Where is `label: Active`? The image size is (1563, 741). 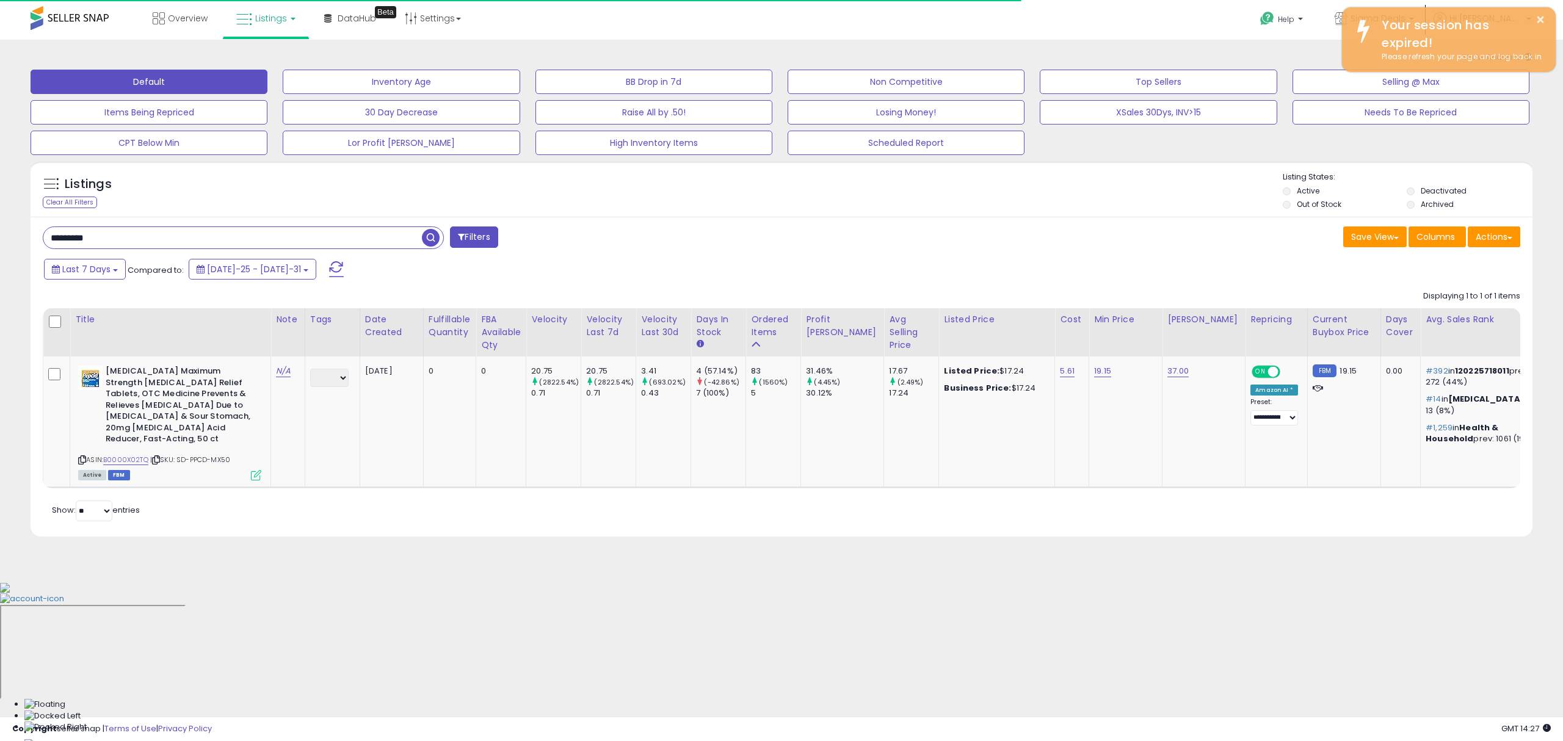
label: Active is located at coordinates (1308, 190).